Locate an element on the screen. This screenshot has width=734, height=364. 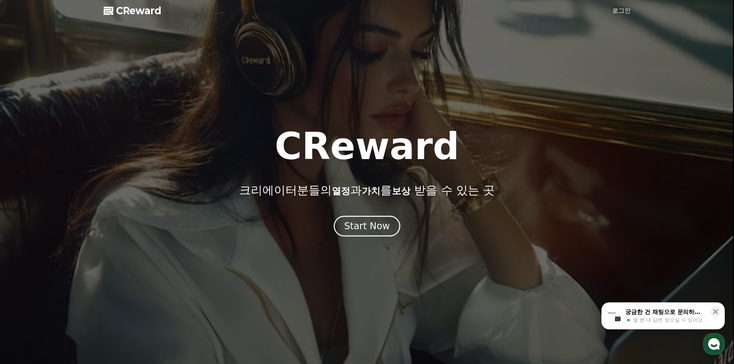
a: Start Now is located at coordinates (367, 227).